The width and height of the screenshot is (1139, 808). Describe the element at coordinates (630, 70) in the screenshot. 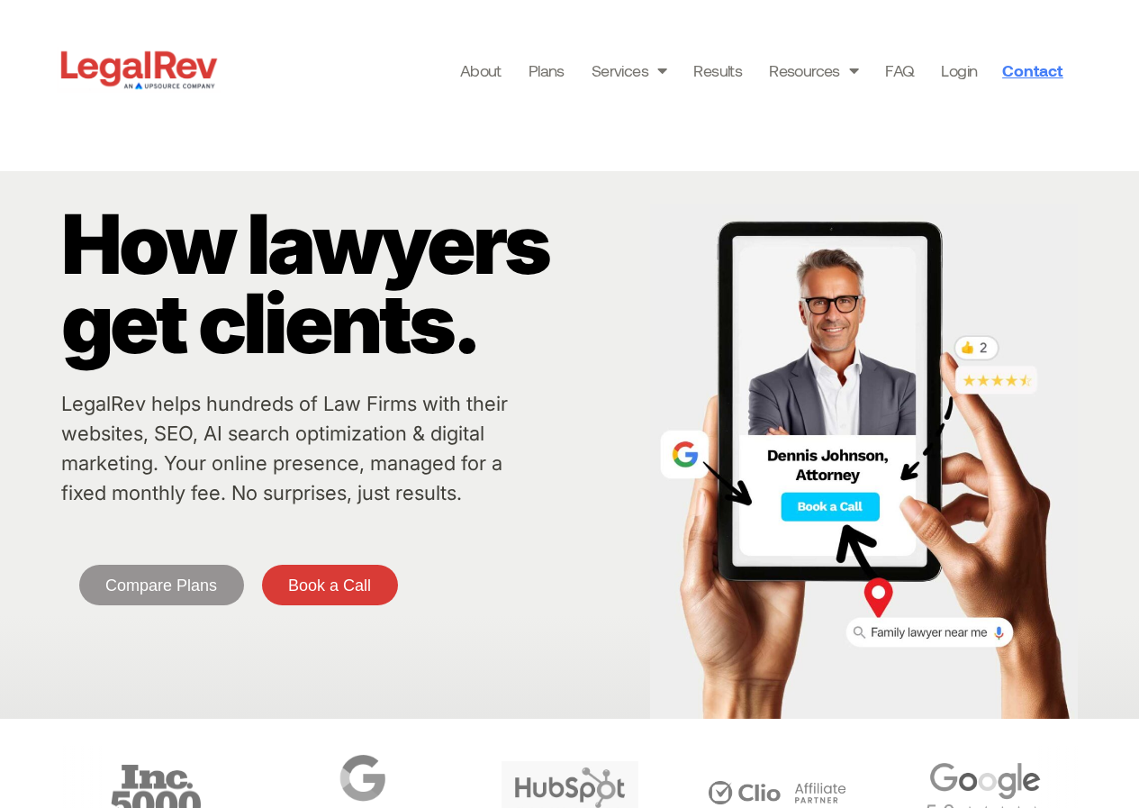

I see `a: Services` at that location.